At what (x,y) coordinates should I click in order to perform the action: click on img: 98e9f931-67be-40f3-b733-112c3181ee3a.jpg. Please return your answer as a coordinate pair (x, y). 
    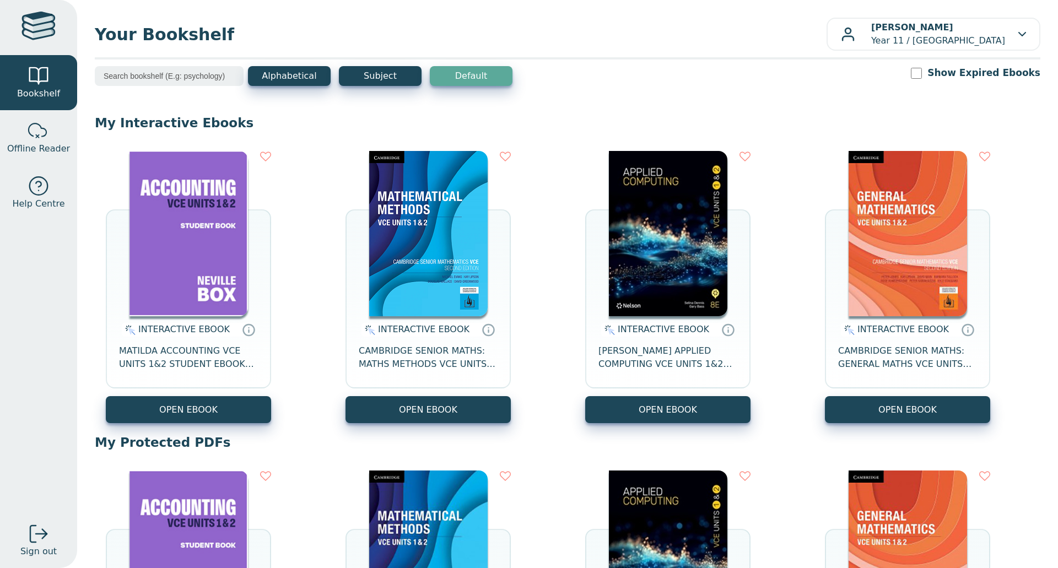
    Looking at the image, I should click on (907, 234).